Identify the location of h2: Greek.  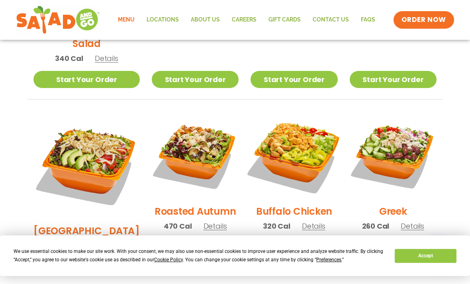
(394, 211).